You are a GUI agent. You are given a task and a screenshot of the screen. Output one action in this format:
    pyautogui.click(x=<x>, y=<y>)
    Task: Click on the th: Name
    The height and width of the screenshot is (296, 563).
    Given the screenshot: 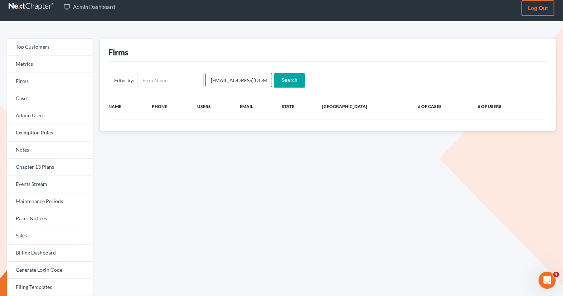 What is the action you would take?
    pyautogui.click(x=123, y=106)
    